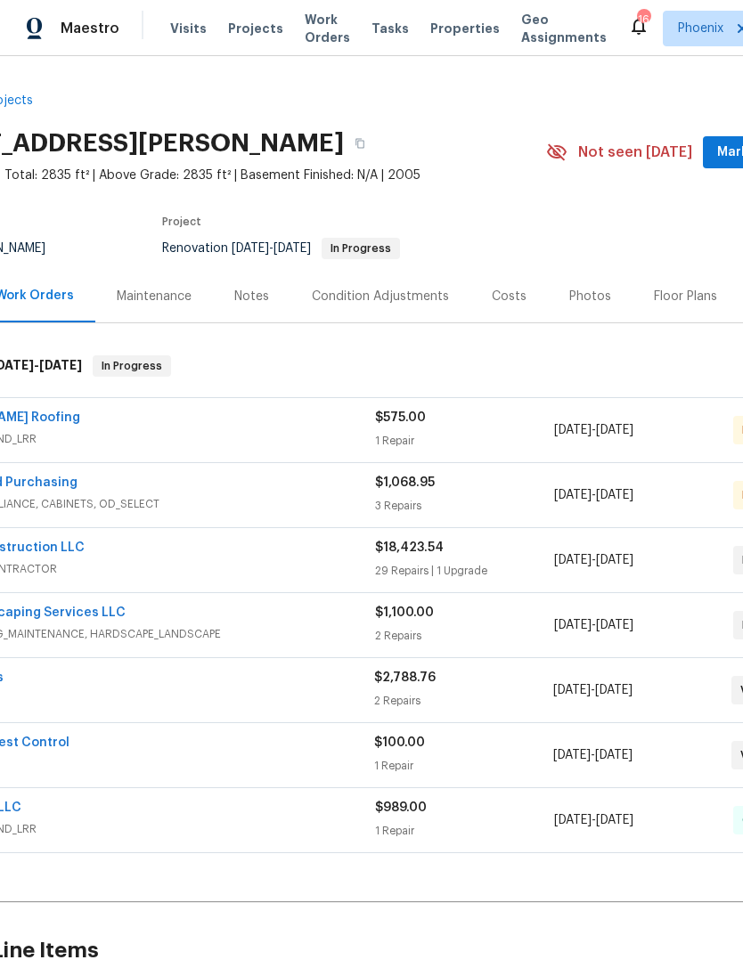 The height and width of the screenshot is (968, 743). I want to click on span: Maestro, so click(90, 28).